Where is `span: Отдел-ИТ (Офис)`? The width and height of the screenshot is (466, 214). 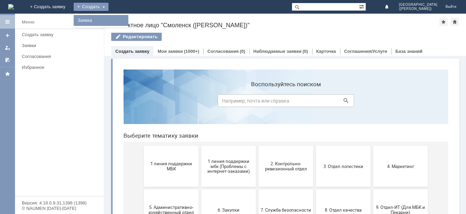 span: Отдел-ИТ (Офис) is located at coordinates (225, 189).